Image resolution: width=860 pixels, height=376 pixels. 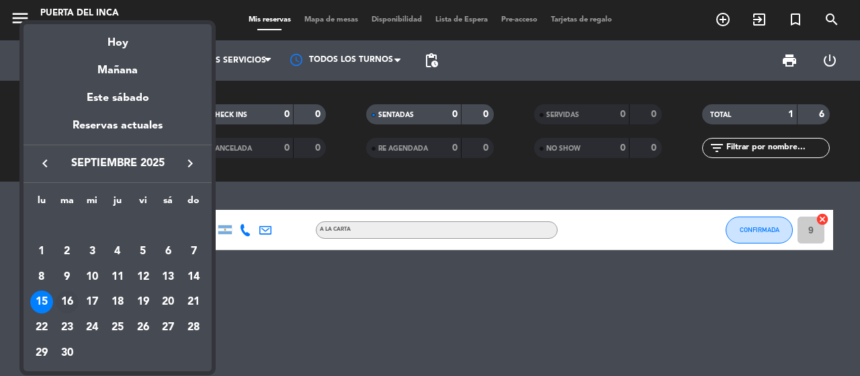 I want to click on td: 23 de septiembre de 2025, so click(x=67, y=327).